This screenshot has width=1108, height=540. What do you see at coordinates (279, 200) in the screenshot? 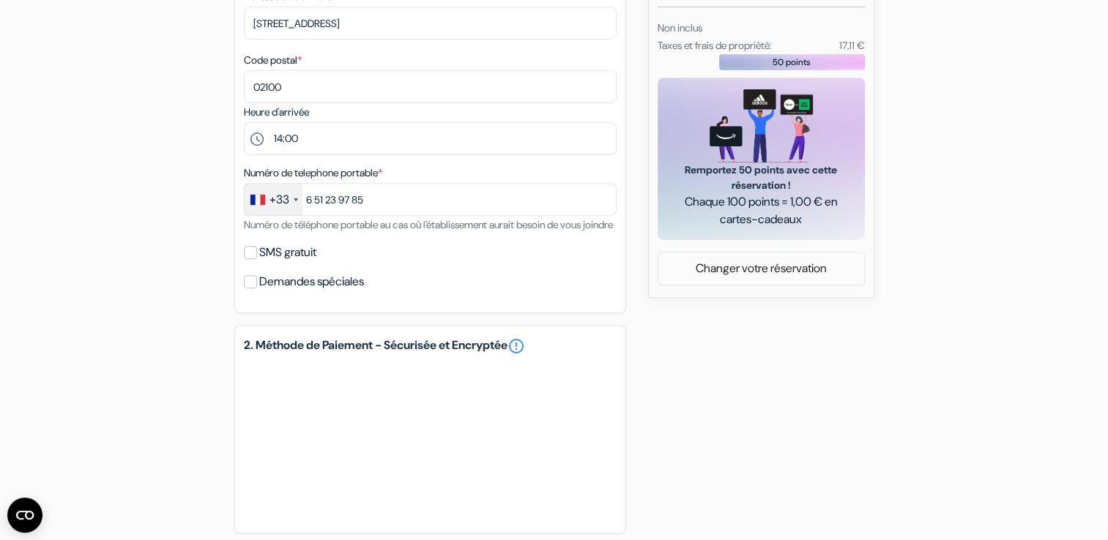
I see `div: +33` at bounding box center [279, 200].